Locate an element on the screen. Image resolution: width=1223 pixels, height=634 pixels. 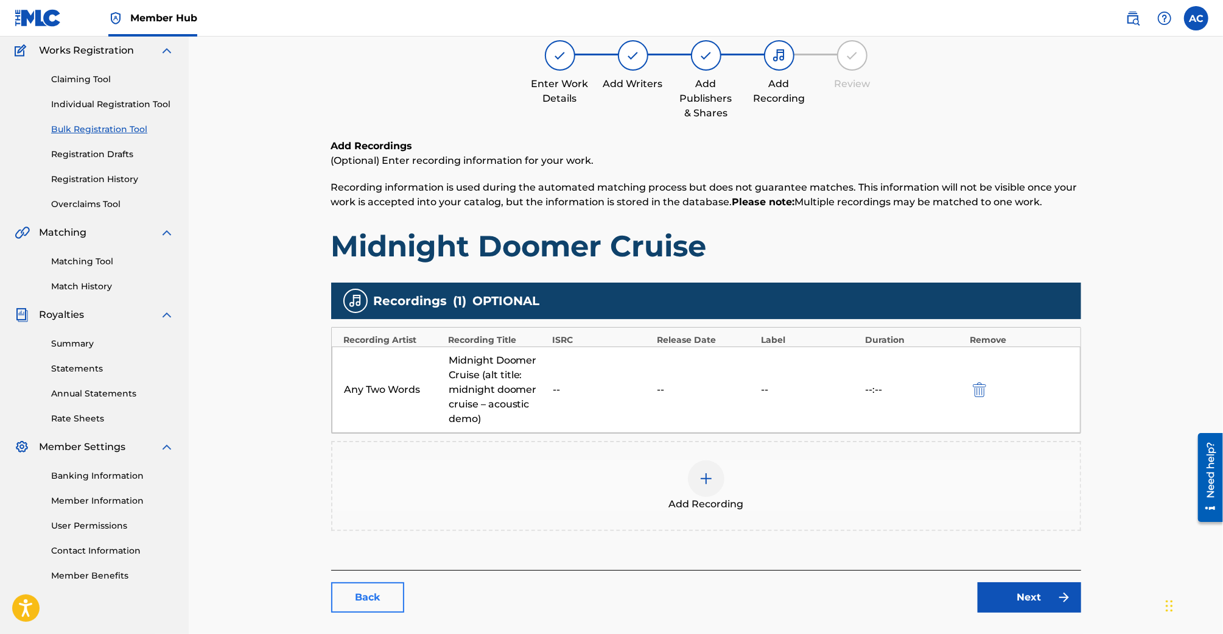
a: Overclaims Tool is located at coordinates (113, 204).